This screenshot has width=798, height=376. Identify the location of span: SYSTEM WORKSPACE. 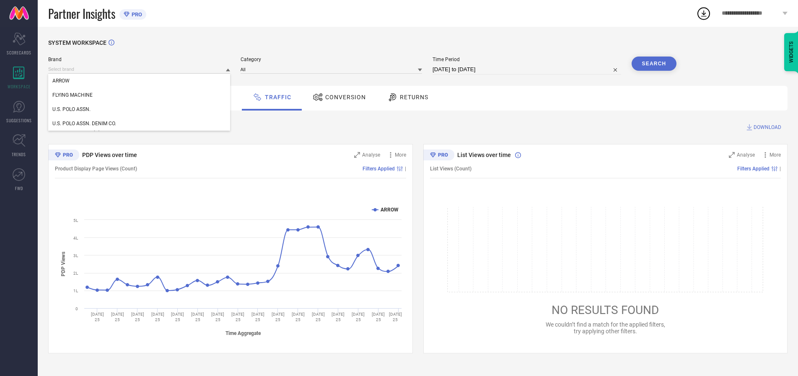
(77, 43).